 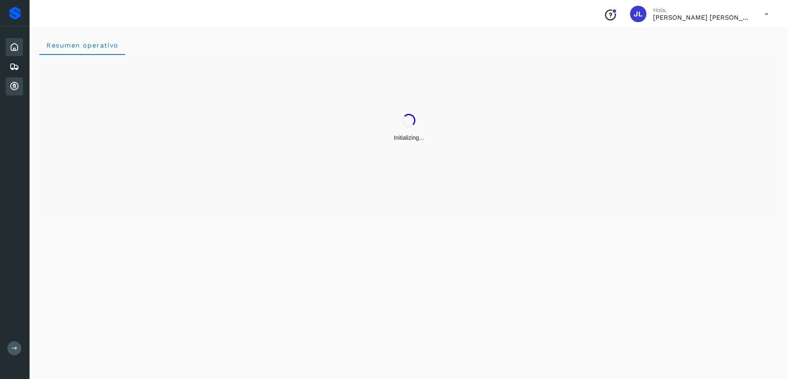 What do you see at coordinates (702, 17) in the screenshot?
I see `p: José Luis Salinas Maldonado` at bounding box center [702, 17].